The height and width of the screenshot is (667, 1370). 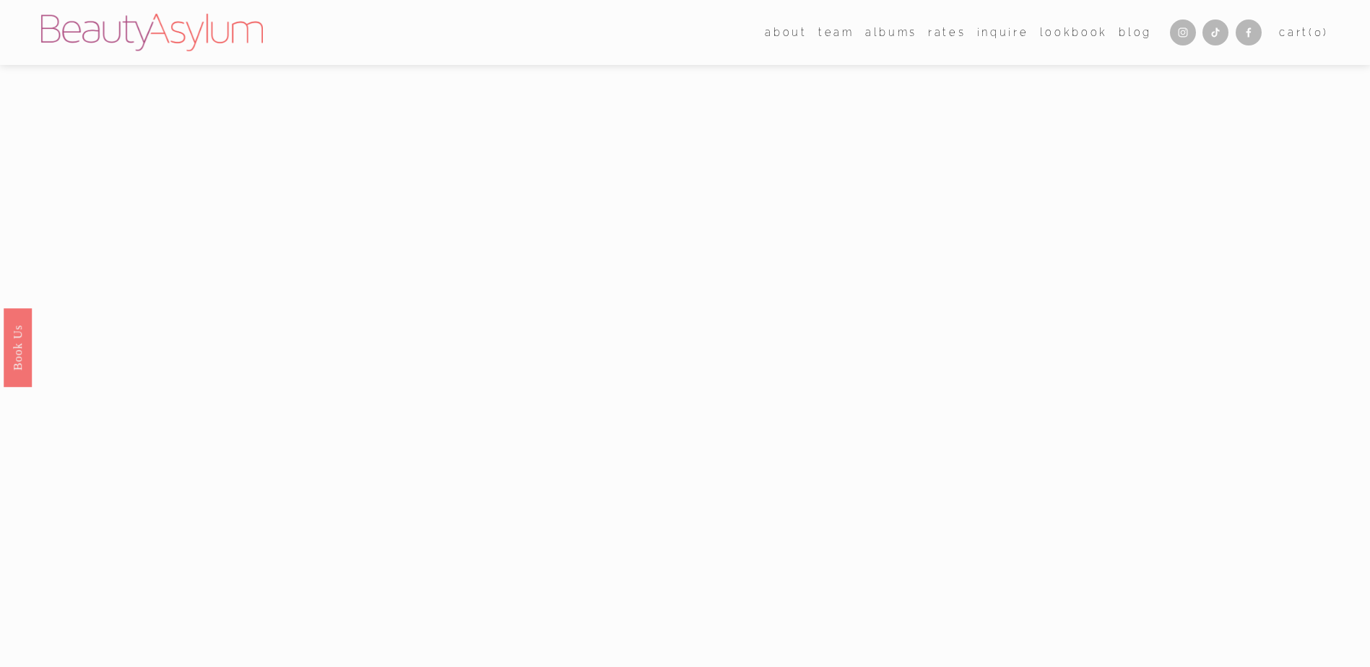 I want to click on span: team, so click(x=836, y=32).